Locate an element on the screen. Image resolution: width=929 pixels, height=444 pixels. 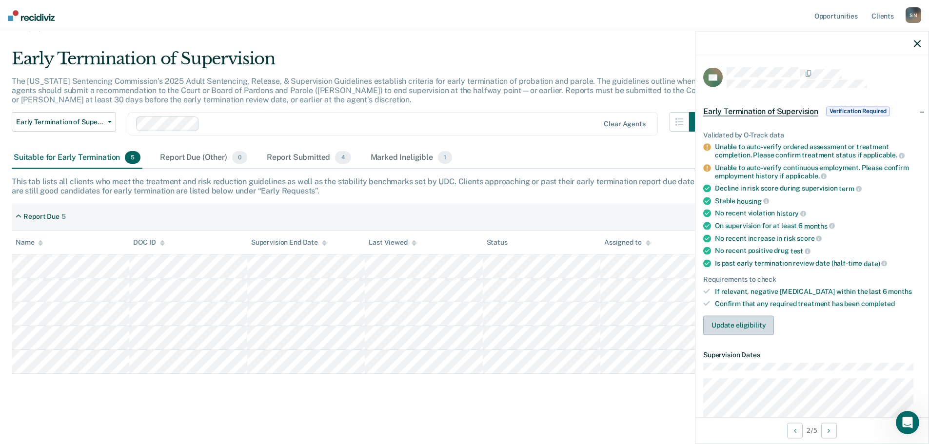
div: Supervision End Date is located at coordinates (289, 242).